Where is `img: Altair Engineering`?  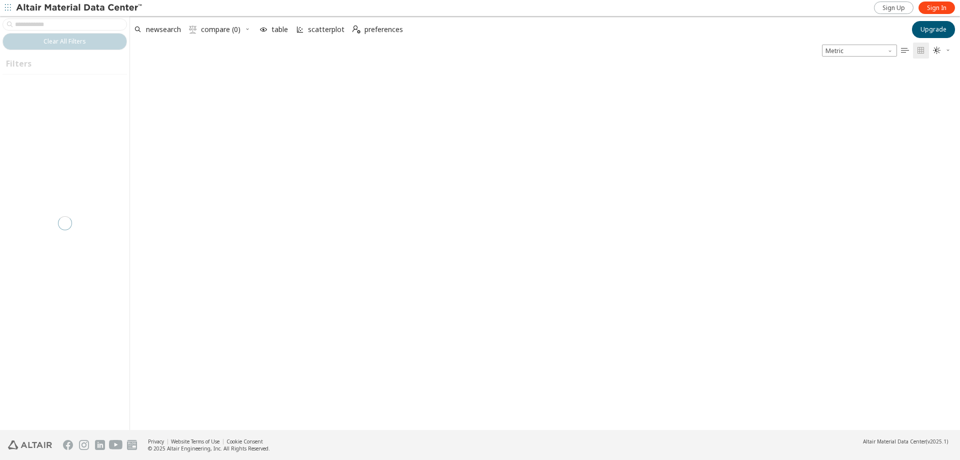
img: Altair Engineering is located at coordinates (30, 445).